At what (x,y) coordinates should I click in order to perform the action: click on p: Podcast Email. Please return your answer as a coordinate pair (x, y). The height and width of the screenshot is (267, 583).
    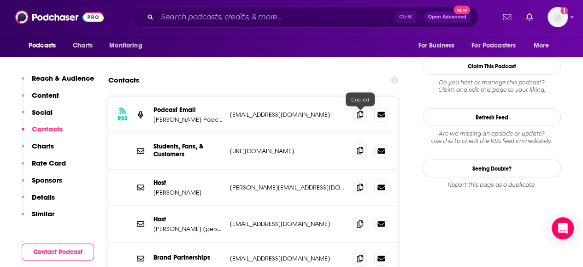
    Looking at the image, I should click on (188, 110).